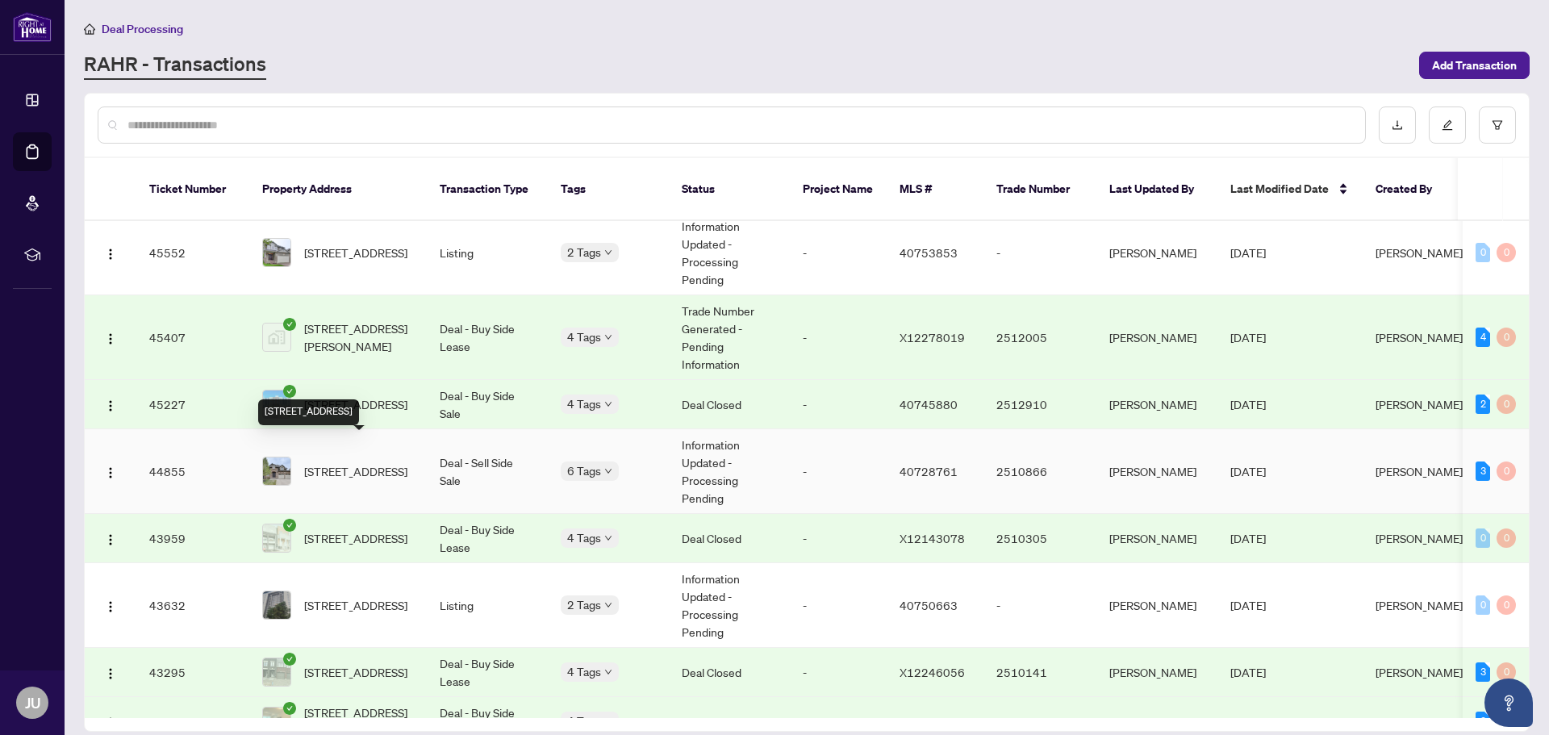  Describe the element at coordinates (1040, 190) in the screenshot. I see `th: Trade Number` at that location.